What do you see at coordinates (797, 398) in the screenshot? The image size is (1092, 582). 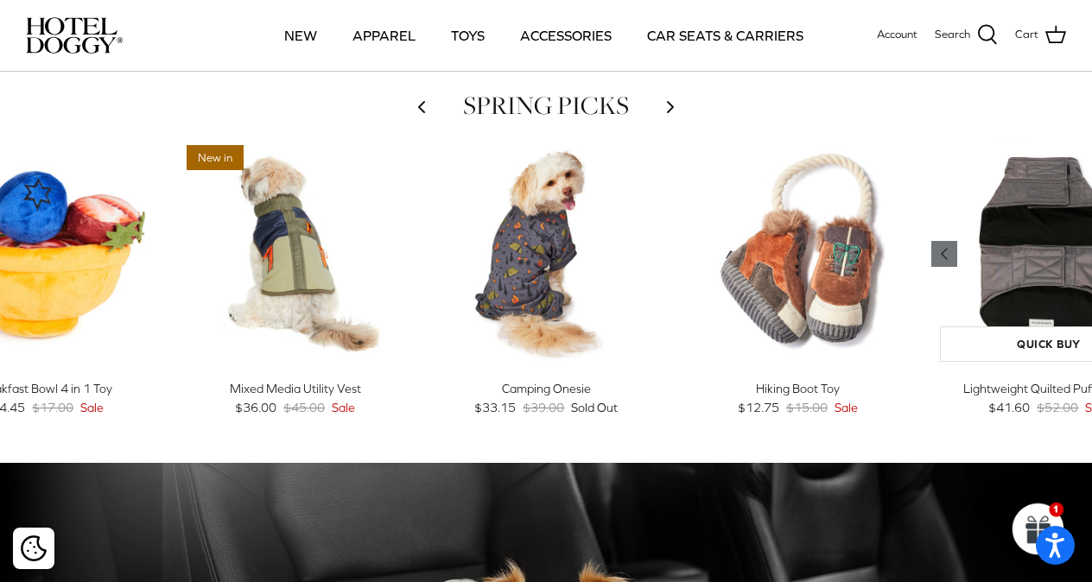 I see `a: Hiking Boot Toy $12.75 $15.00 Sale` at bounding box center [797, 398].